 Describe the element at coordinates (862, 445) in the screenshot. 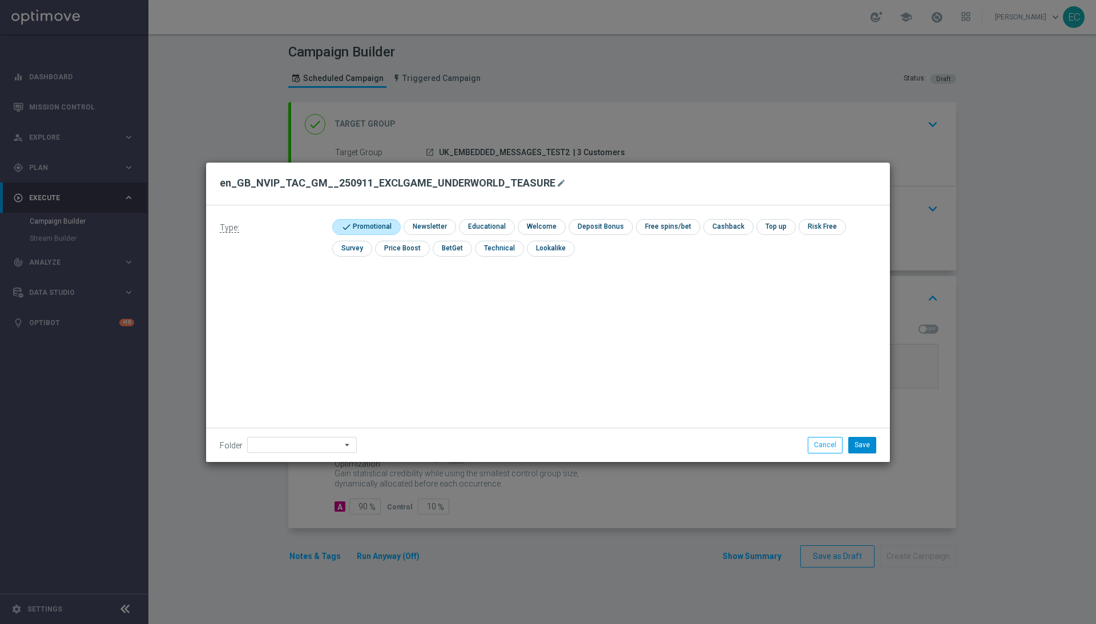

I see `button: Save` at that location.